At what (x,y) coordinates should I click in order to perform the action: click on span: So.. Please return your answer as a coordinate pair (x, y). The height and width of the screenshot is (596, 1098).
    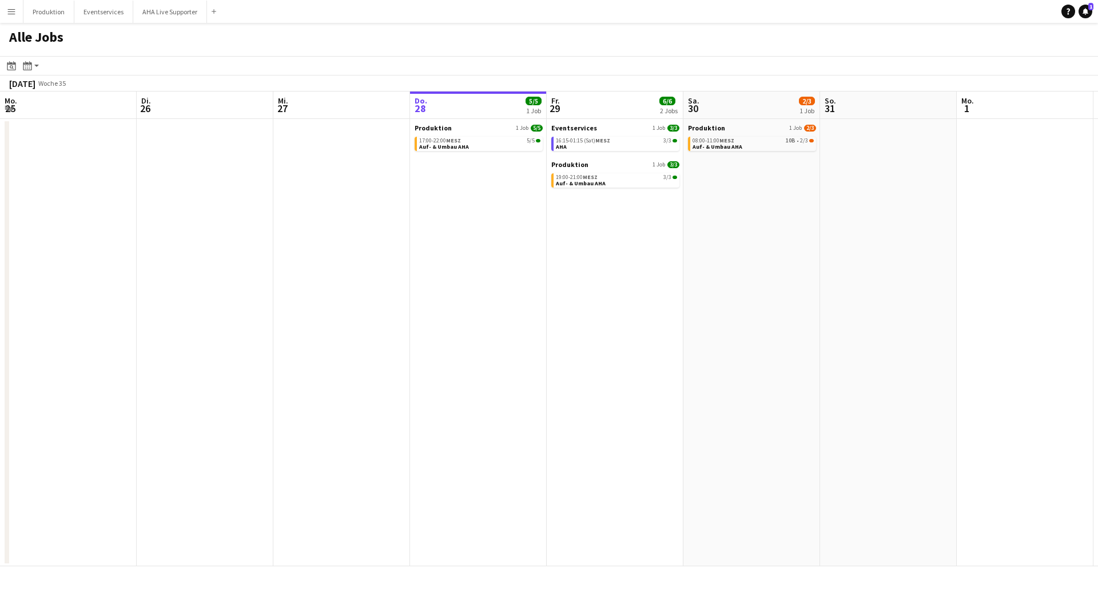
    Looking at the image, I should click on (830, 101).